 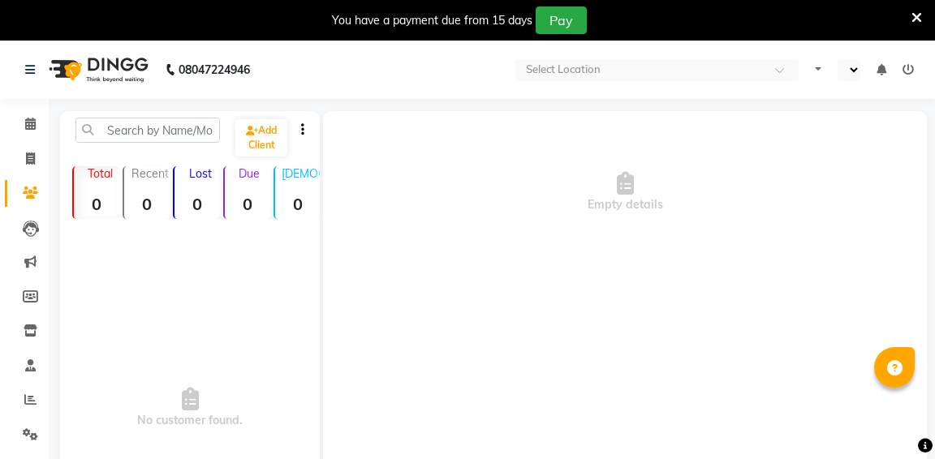 What do you see at coordinates (148, 130) in the screenshot?
I see `input: Search by Name/Mobile/Email/Code` at bounding box center [148, 130].